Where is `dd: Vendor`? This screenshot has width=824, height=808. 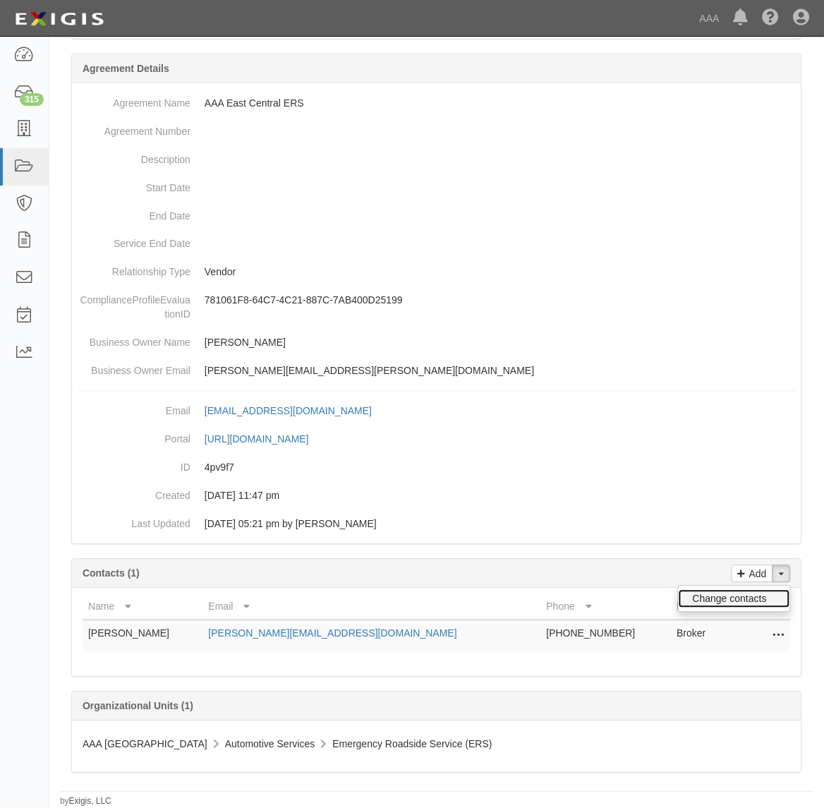 dd: Vendor is located at coordinates (437, 272).